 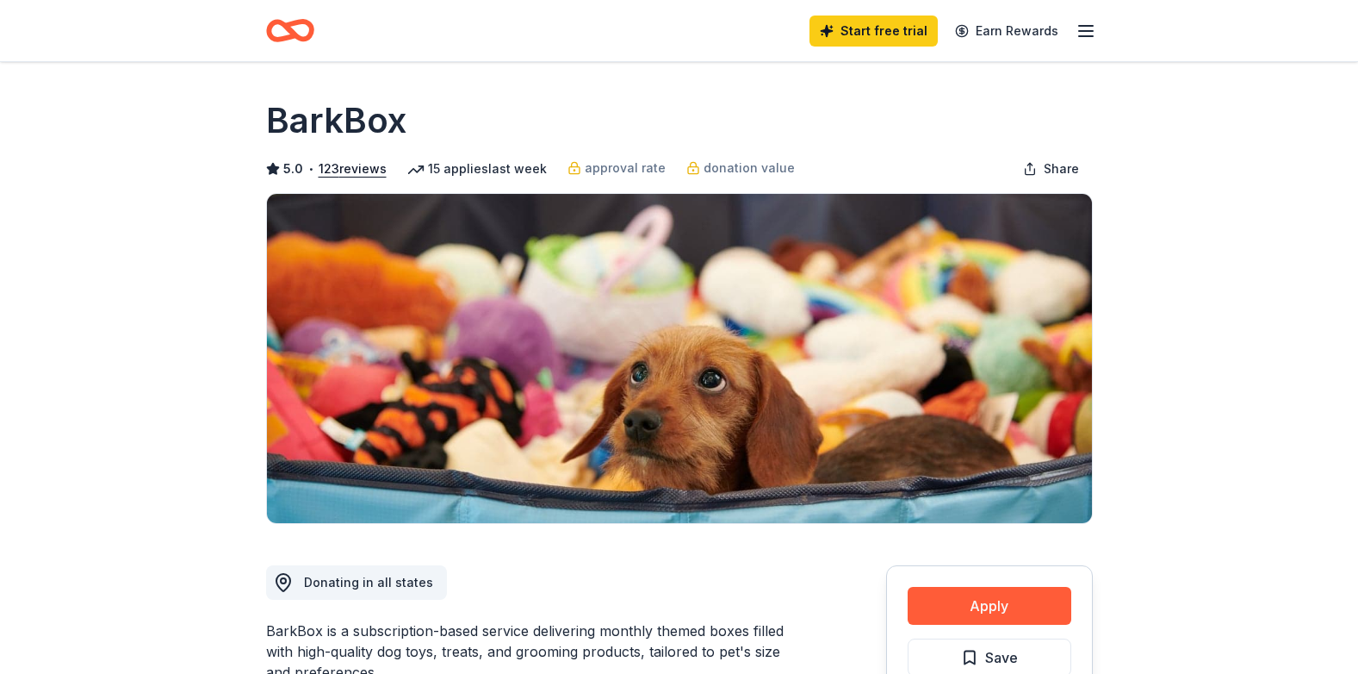 What do you see at coordinates (293, 169) in the screenshot?
I see `span: 5.0` at bounding box center [293, 169].